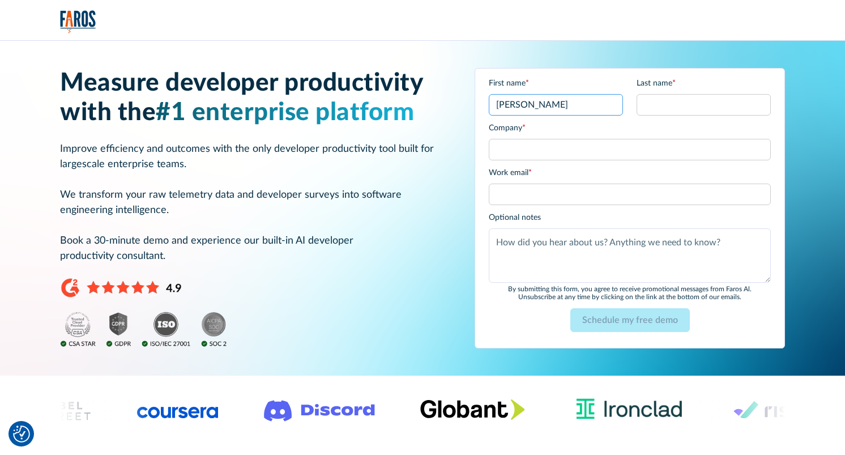 The height and width of the screenshot is (455, 845). What do you see at coordinates (555, 83) in the screenshot?
I see `label: First name` at bounding box center [555, 83].